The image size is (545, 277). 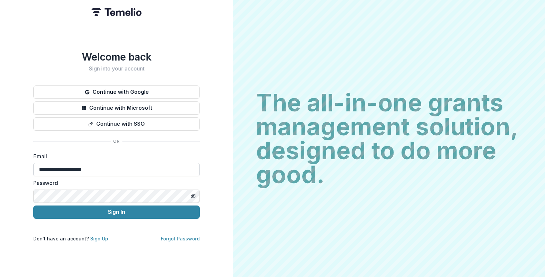 What do you see at coordinates (71, 239) in the screenshot?
I see `p: Don't have an account?` at bounding box center [71, 239].